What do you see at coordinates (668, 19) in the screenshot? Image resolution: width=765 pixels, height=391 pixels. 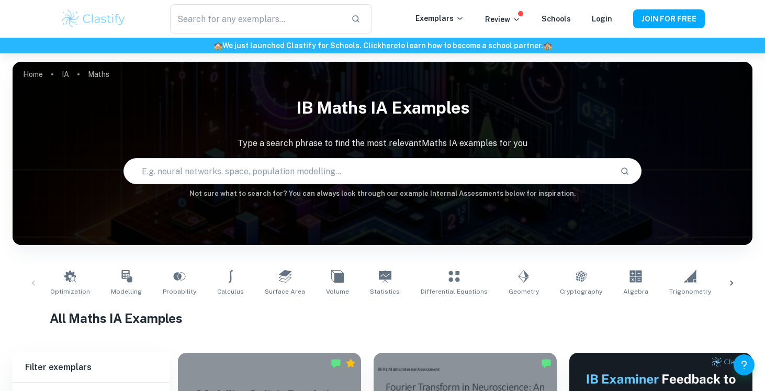 I see `button: JOIN FOR FREE` at bounding box center [668, 19].